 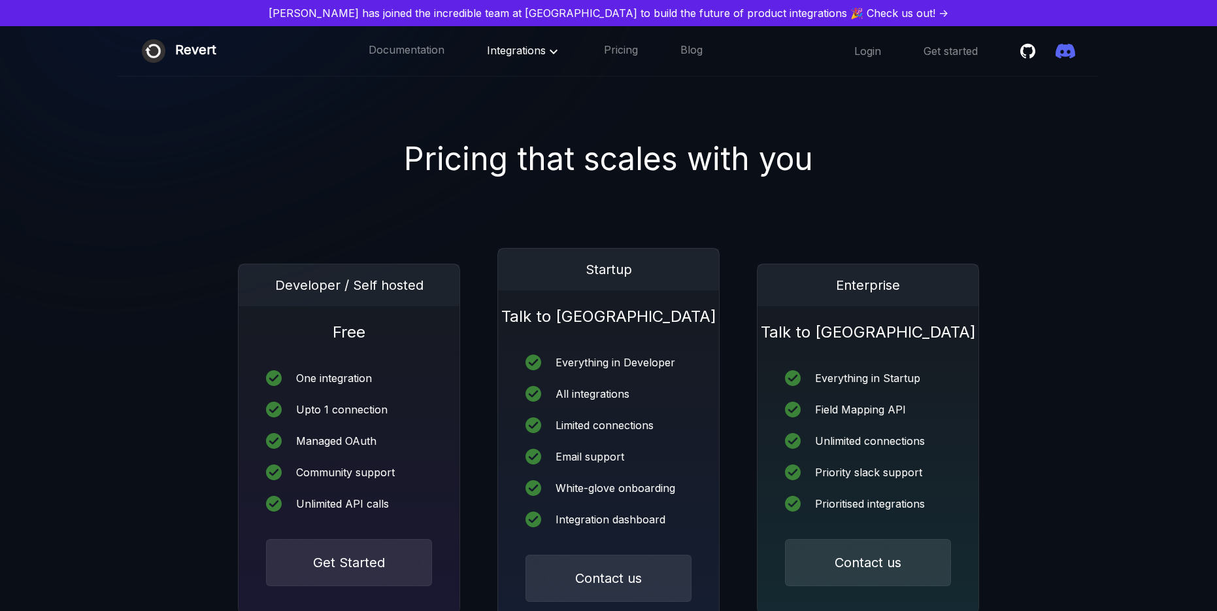 I want to click on div: Priority slack support, so click(x=869, y=472).